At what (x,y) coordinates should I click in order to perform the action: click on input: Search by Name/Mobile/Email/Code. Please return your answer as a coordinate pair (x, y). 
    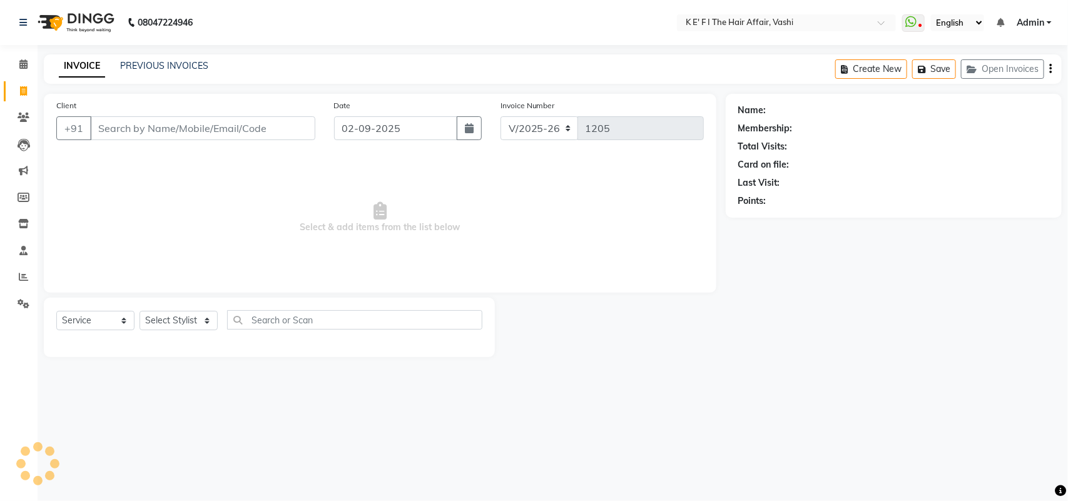
    Looking at the image, I should click on (203, 128).